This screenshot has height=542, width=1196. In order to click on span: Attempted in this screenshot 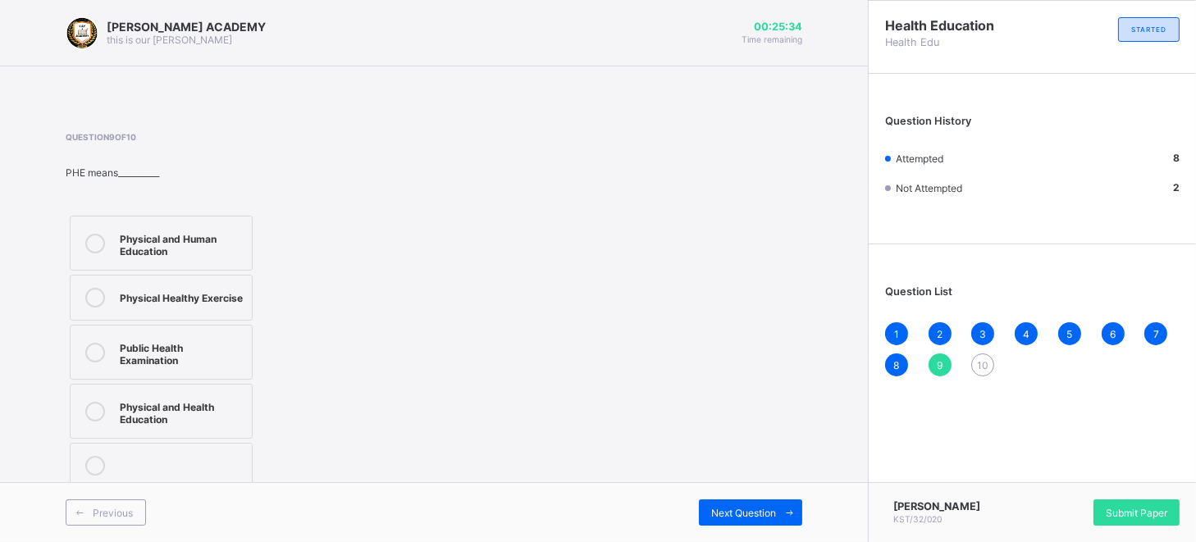, I will do `click(919, 158)`.